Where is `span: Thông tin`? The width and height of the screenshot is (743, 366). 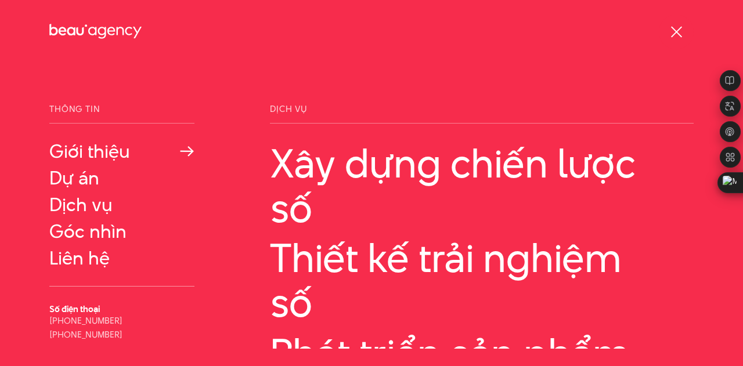 span: Thông tin is located at coordinates (122, 114).